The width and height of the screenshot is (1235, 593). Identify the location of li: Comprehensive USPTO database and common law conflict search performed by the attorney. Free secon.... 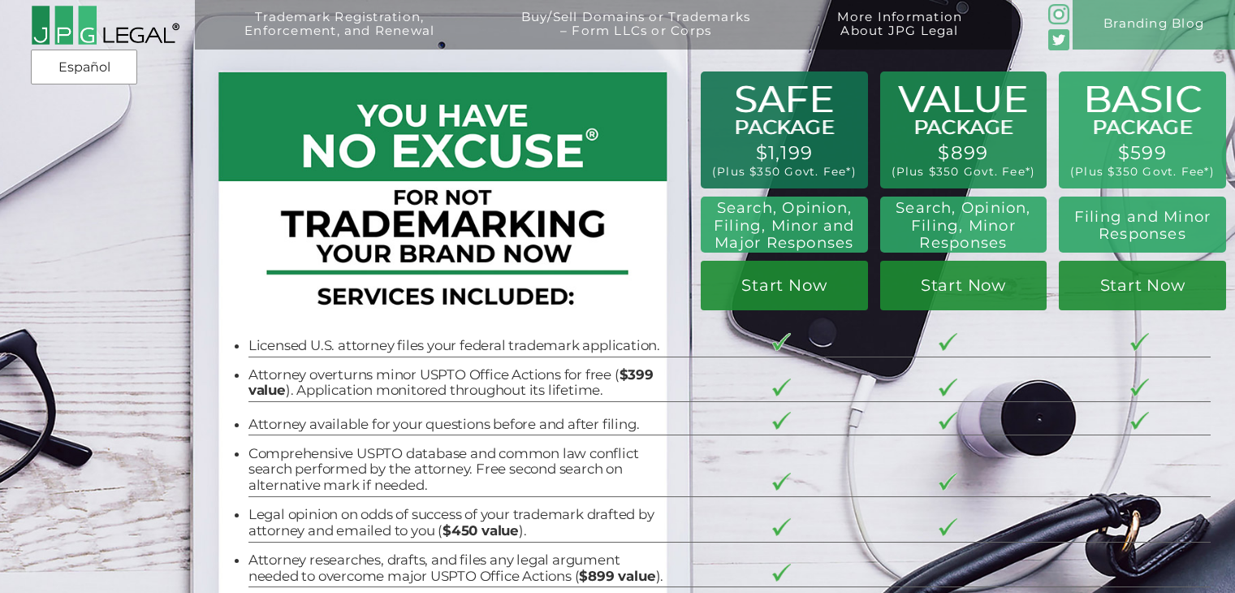
(456, 469).